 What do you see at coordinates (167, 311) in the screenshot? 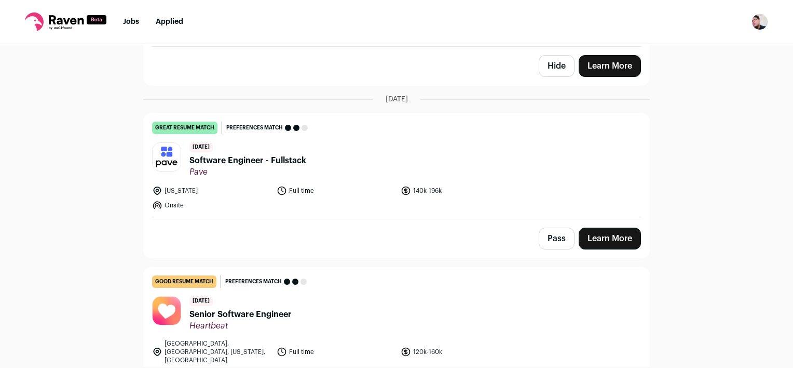
I see `img: c4b849f974df0e4b47537d82525f97416bd03f17da728ee6df39680d22966206.png` at bounding box center [167, 311].